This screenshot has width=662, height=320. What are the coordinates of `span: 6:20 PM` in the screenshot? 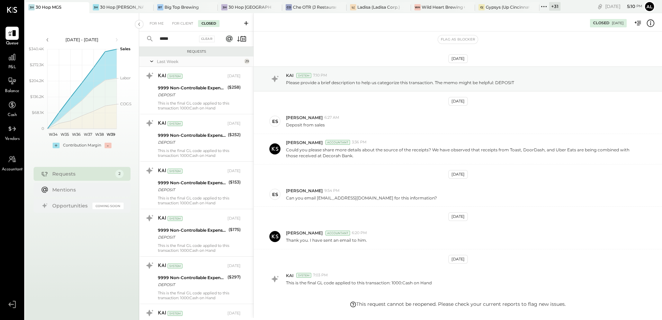 It's located at (360, 233).